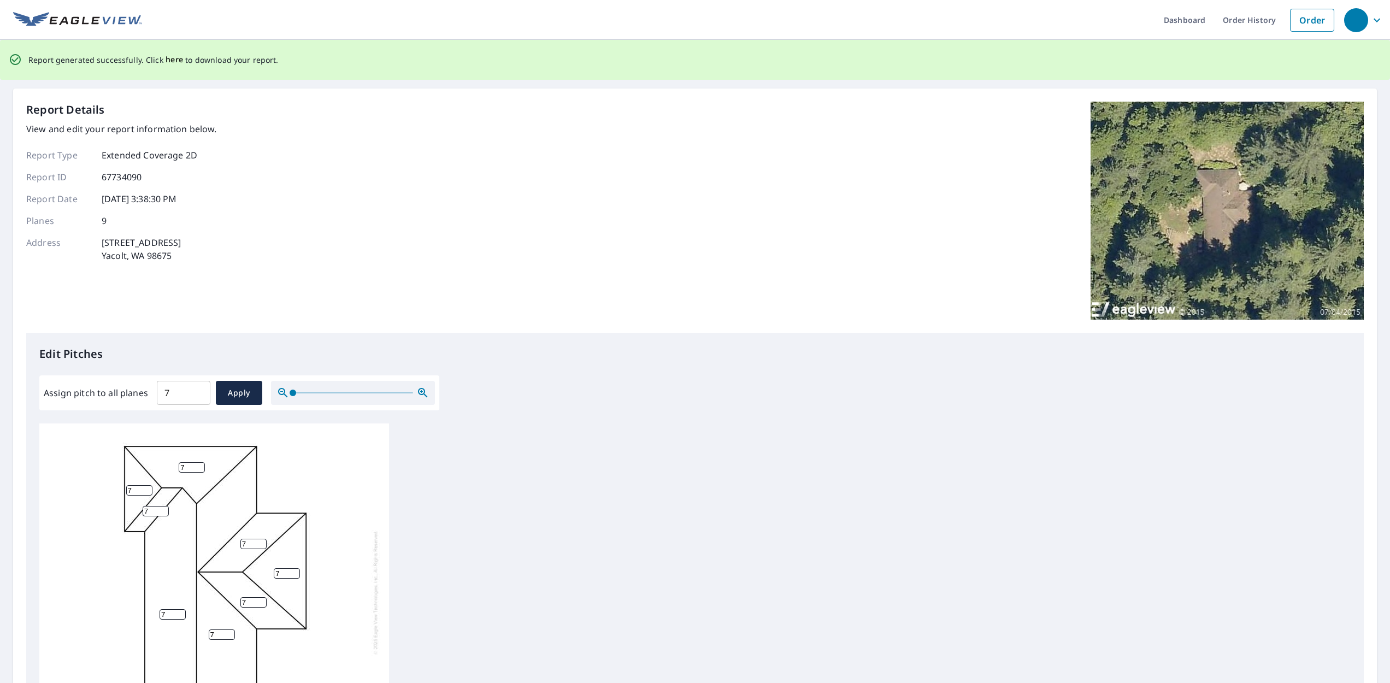 The image size is (1390, 683). Describe the element at coordinates (174, 60) in the screenshot. I see `span: here` at that location.